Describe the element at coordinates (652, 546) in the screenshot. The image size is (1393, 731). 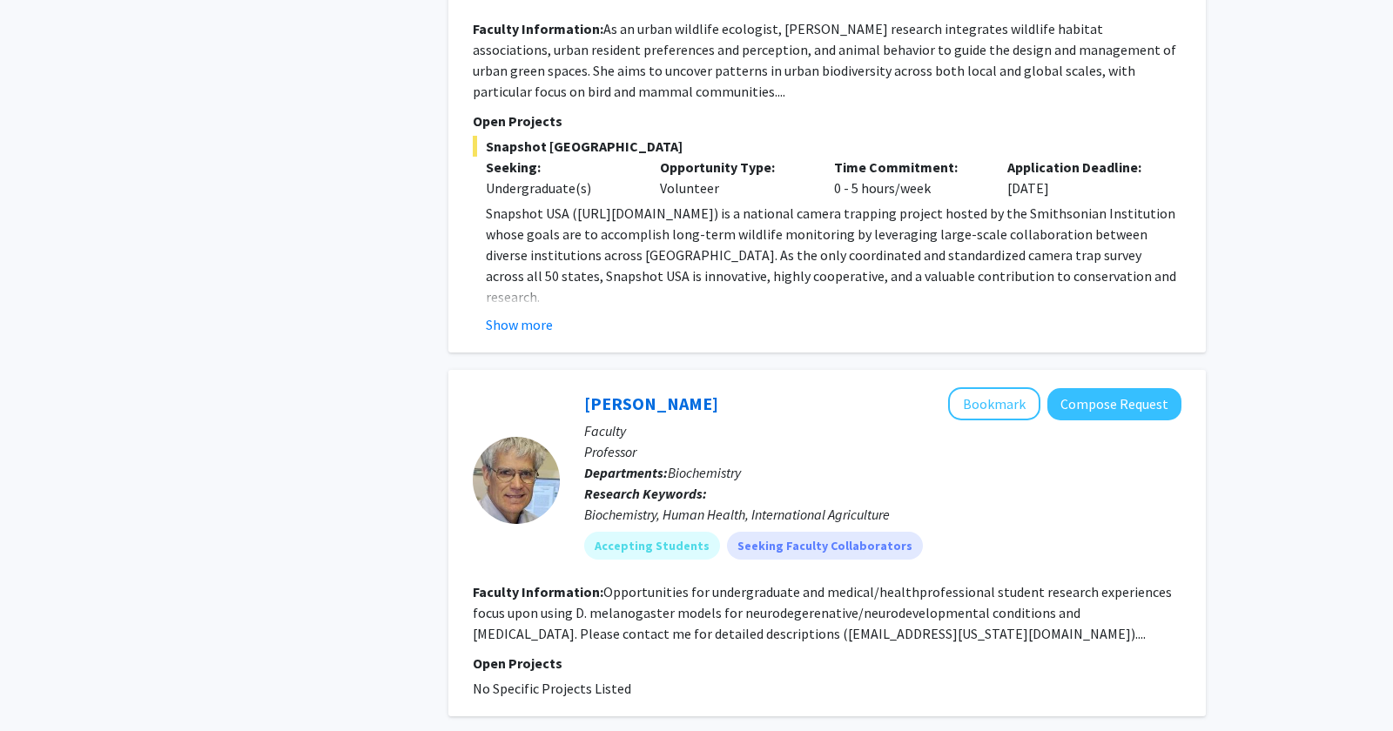
I see `mat-chip: Accepting Students` at that location.